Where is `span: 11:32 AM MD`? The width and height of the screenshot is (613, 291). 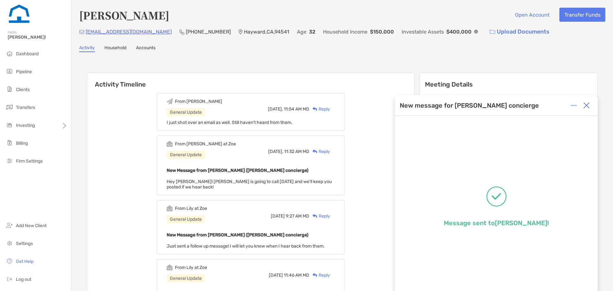
span: 11:32 AM MD is located at coordinates (296, 151).